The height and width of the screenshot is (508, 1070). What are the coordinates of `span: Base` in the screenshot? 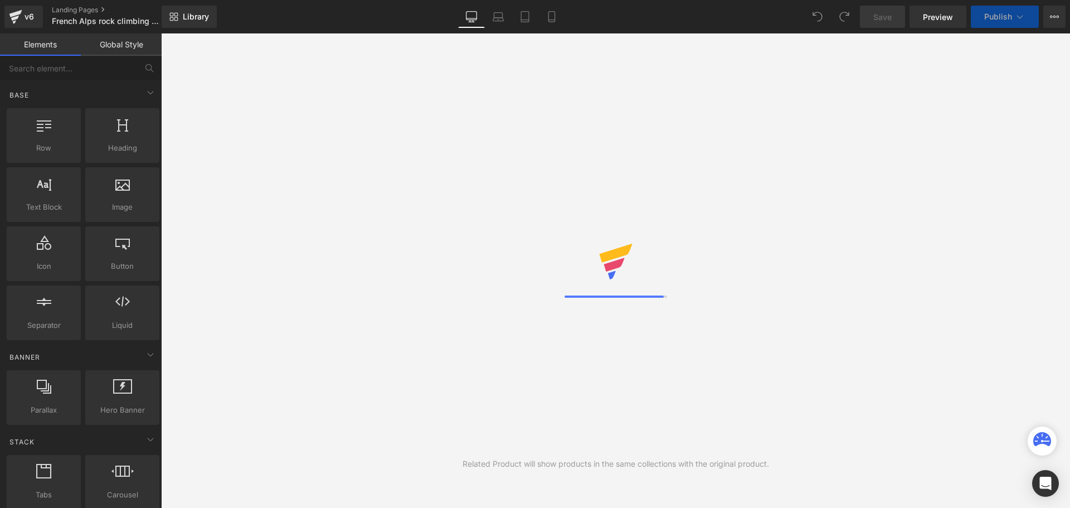 It's located at (19, 95).